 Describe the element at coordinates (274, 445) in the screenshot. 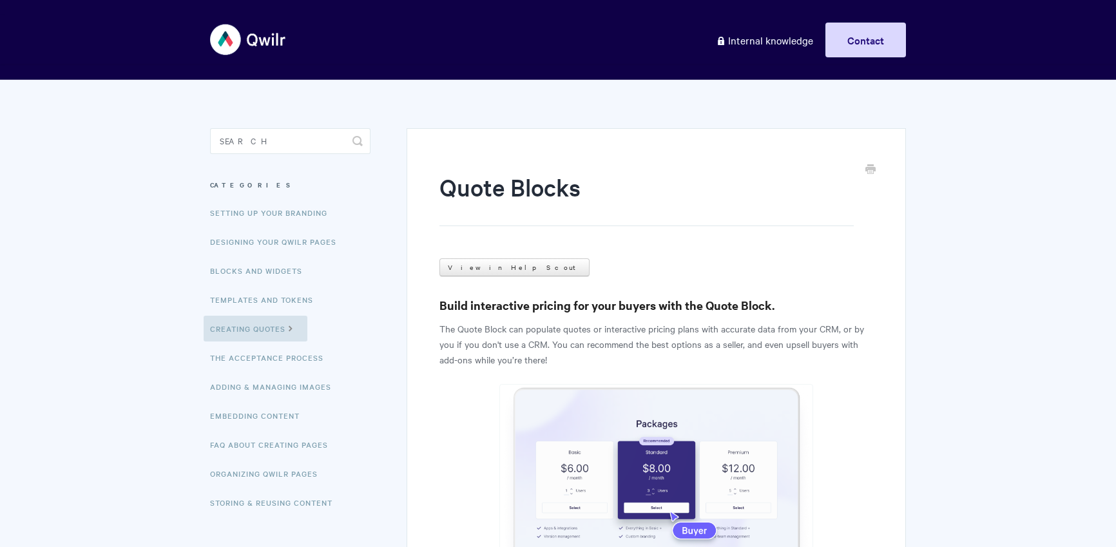

I see `a: FAQ About Creating Pages` at that location.